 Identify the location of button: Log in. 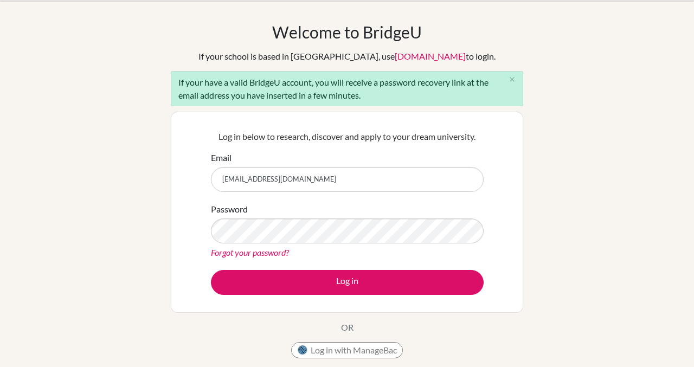
(347, 282).